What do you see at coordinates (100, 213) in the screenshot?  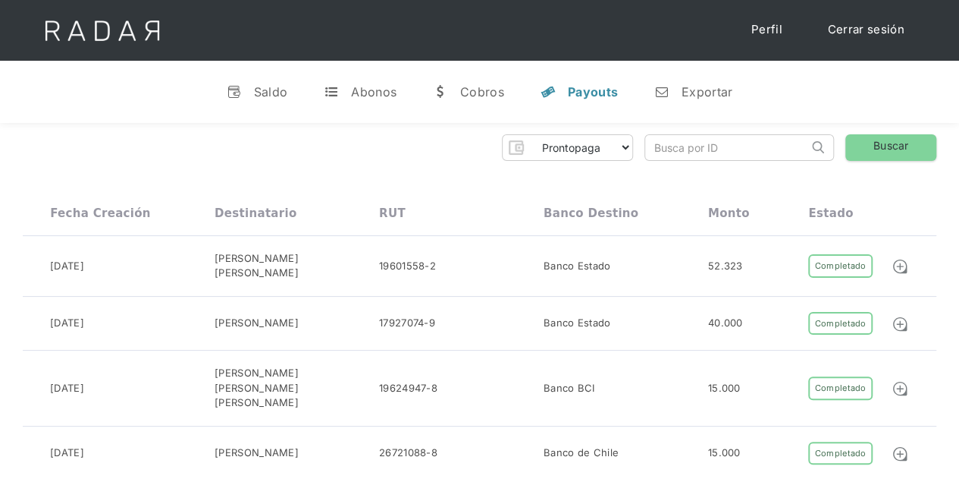 I see `div: Fecha creación` at bounding box center [100, 213].